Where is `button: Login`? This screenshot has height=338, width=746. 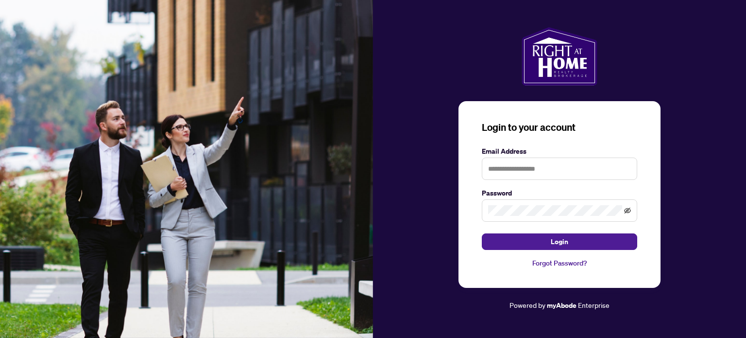
button: Login is located at coordinates (560, 241).